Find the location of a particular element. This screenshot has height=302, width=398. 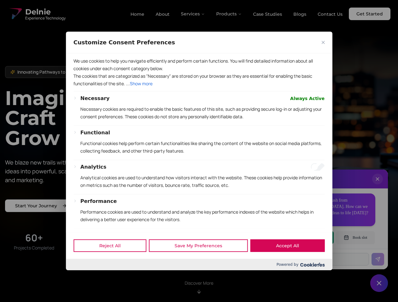

p: The cookies that are categorized as "Necessary" are stored on your browser as they are essential ... is located at coordinates (199, 80).